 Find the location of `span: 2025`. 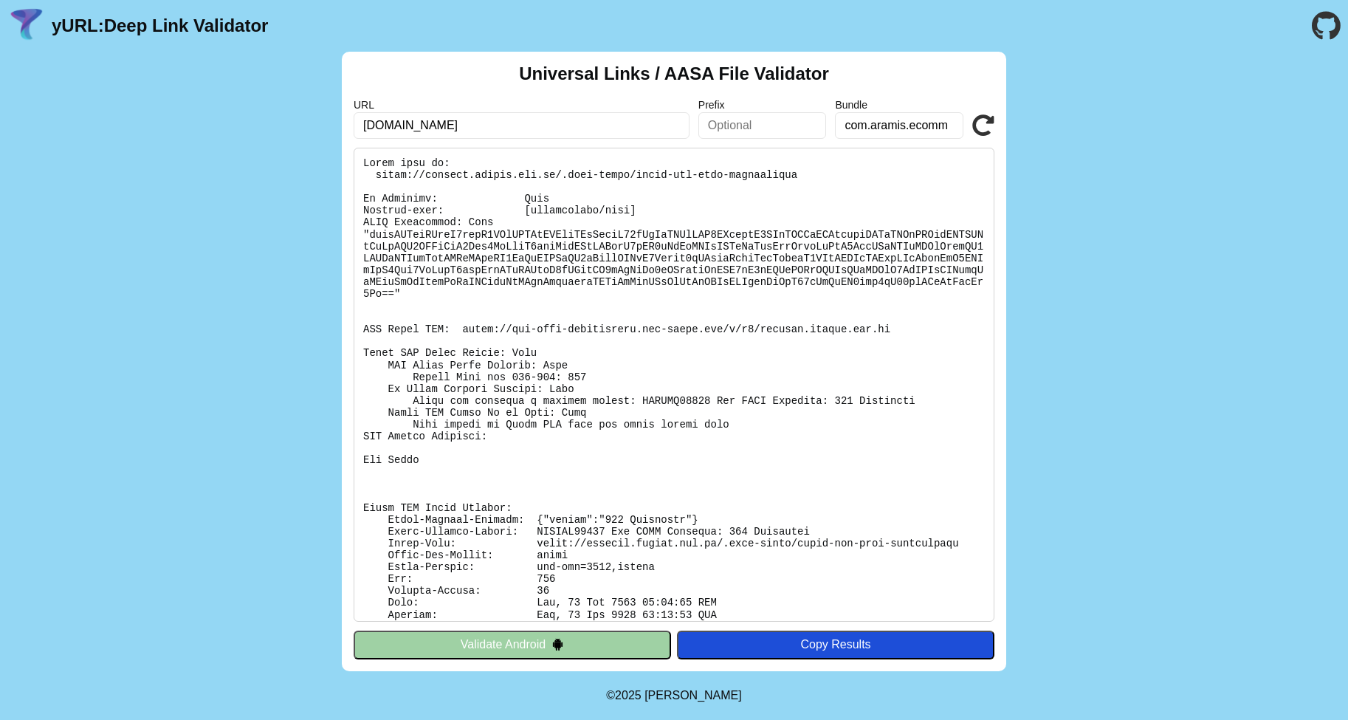

span: 2025 is located at coordinates (628, 694).